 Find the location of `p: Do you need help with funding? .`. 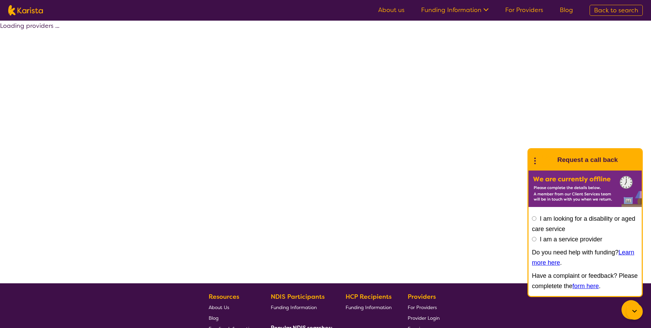

p: Do you need help with funding? . is located at coordinates (585, 257).